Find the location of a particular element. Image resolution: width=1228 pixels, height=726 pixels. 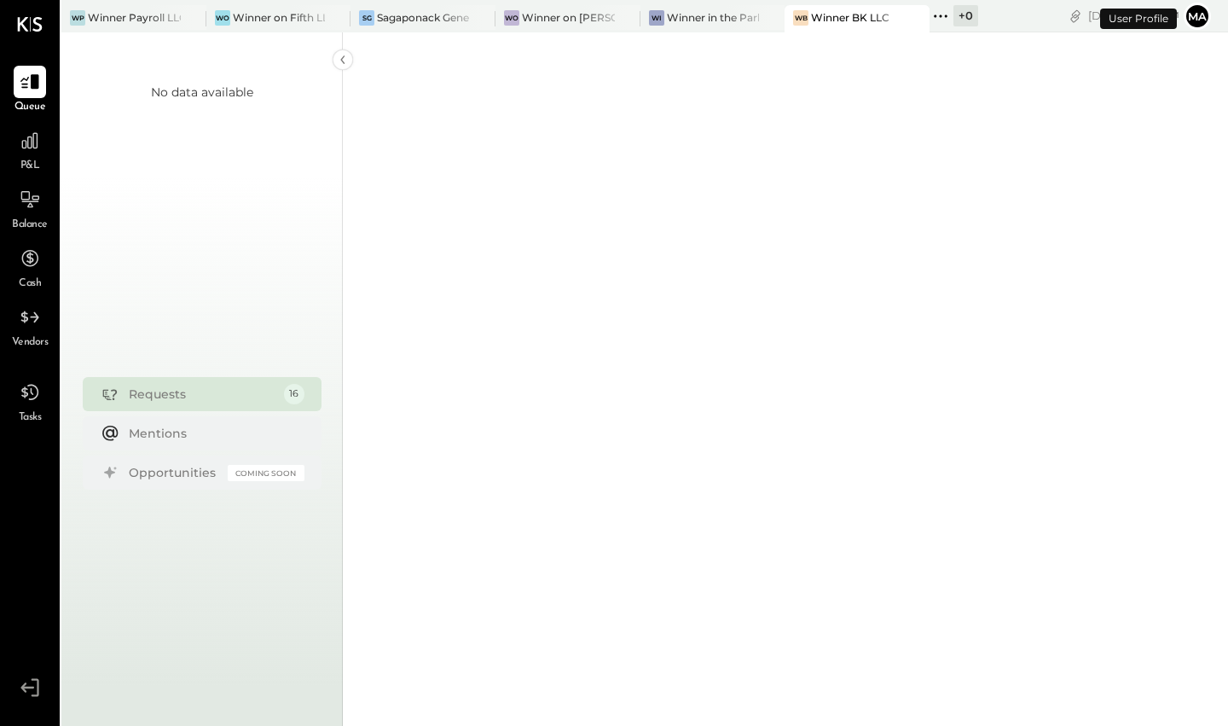

div: copy link is located at coordinates (1075, 15).